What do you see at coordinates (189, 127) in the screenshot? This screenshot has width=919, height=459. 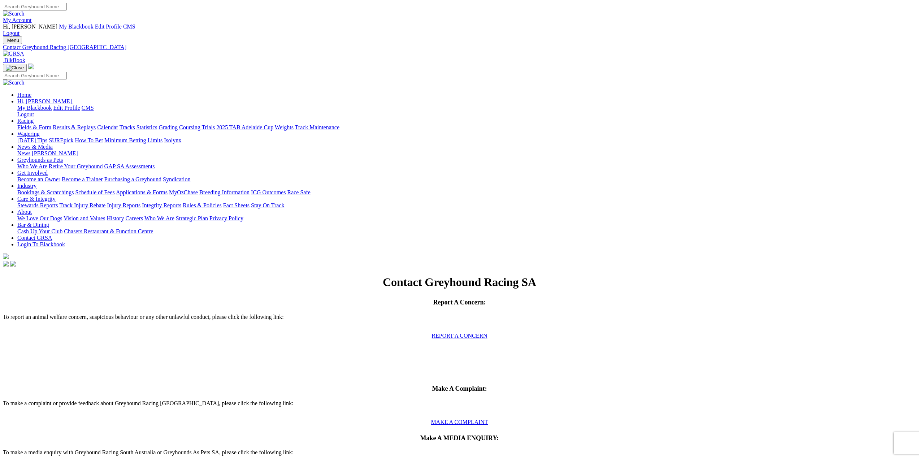 I see `a: Coursing` at bounding box center [189, 127].